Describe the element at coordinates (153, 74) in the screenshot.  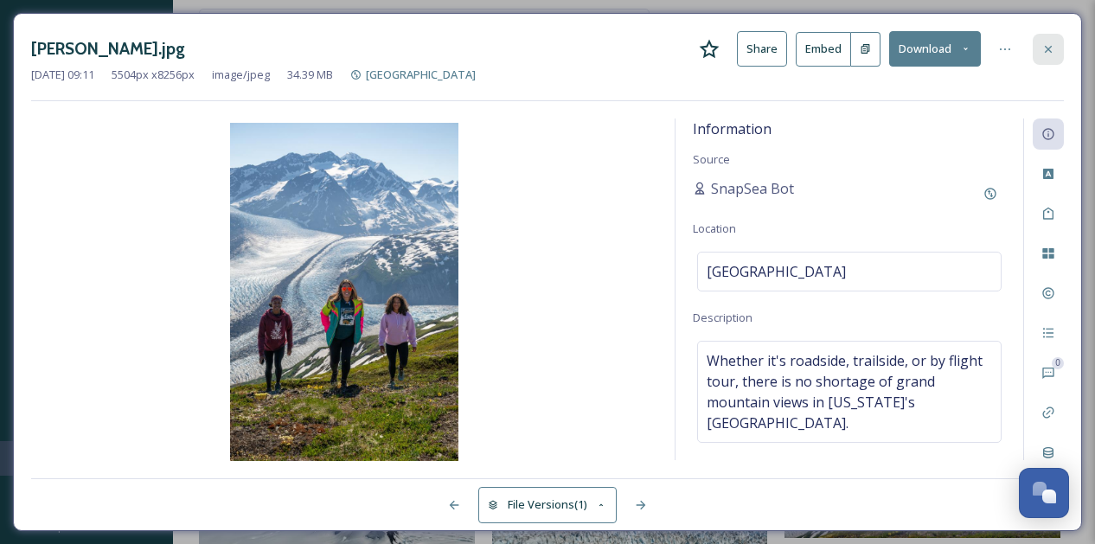
I see `span: 5504 px x 8256 px` at that location.